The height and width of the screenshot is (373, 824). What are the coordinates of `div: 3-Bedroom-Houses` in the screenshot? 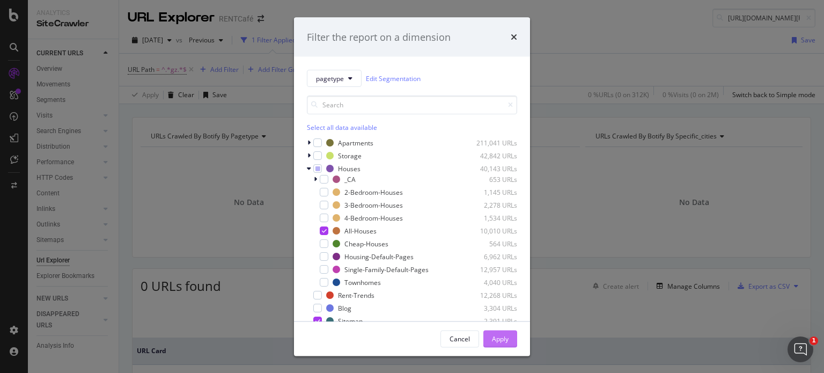 It's located at (373, 204).